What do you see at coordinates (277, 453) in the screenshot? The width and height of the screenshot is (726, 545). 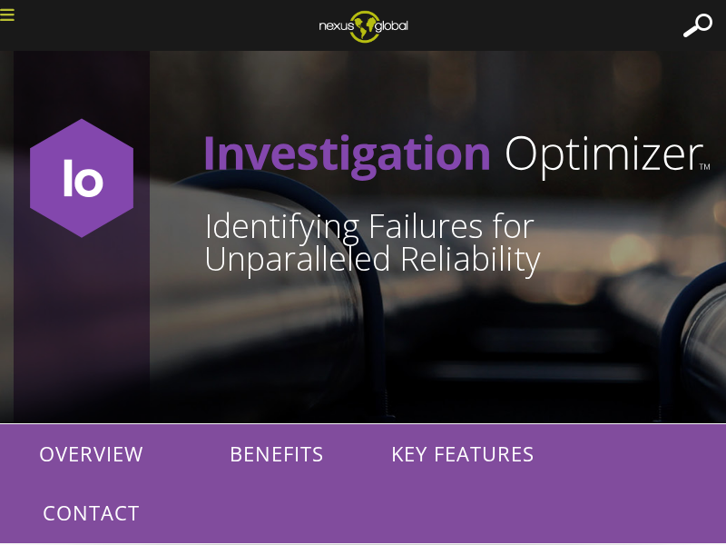 I see `p: BENEFITS` at bounding box center [277, 453].